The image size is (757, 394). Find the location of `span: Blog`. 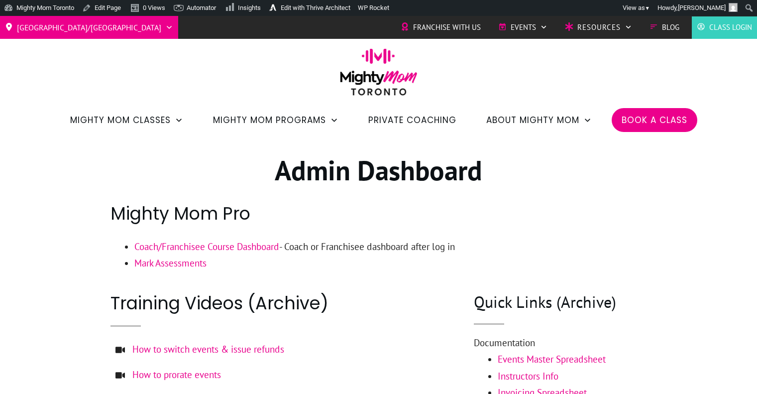

span: Blog is located at coordinates (671, 27).